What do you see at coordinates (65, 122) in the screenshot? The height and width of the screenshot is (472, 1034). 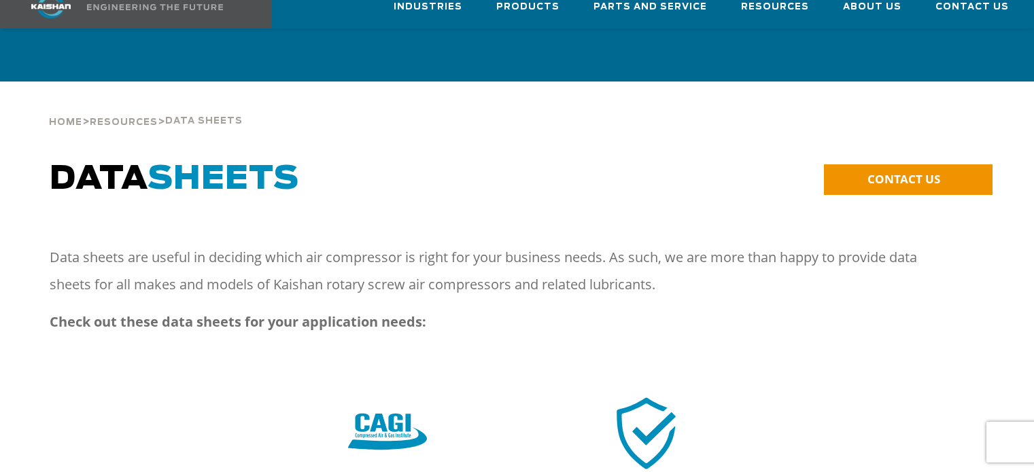 I see `span: Home` at bounding box center [65, 122].